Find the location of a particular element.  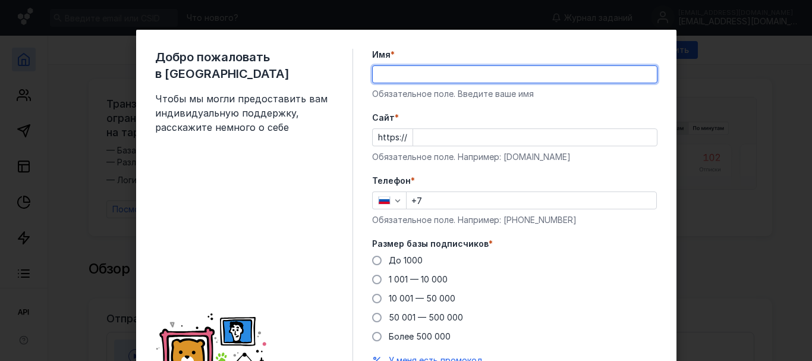

span: 50 001 — 500 000 is located at coordinates (426, 317).